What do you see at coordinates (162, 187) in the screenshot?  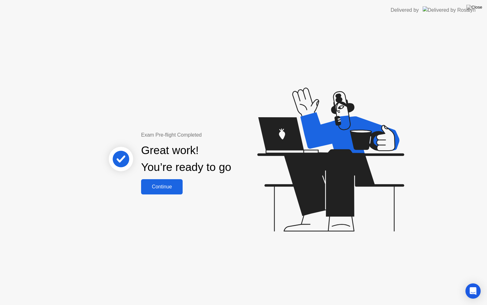 I see `div: Continue` at bounding box center [162, 187].